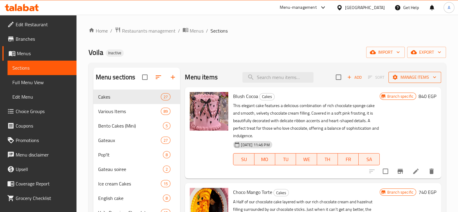 This screenshot has width=458, height=212. What do you see at coordinates (278, 77) in the screenshot?
I see `input: search` at bounding box center [278, 77].